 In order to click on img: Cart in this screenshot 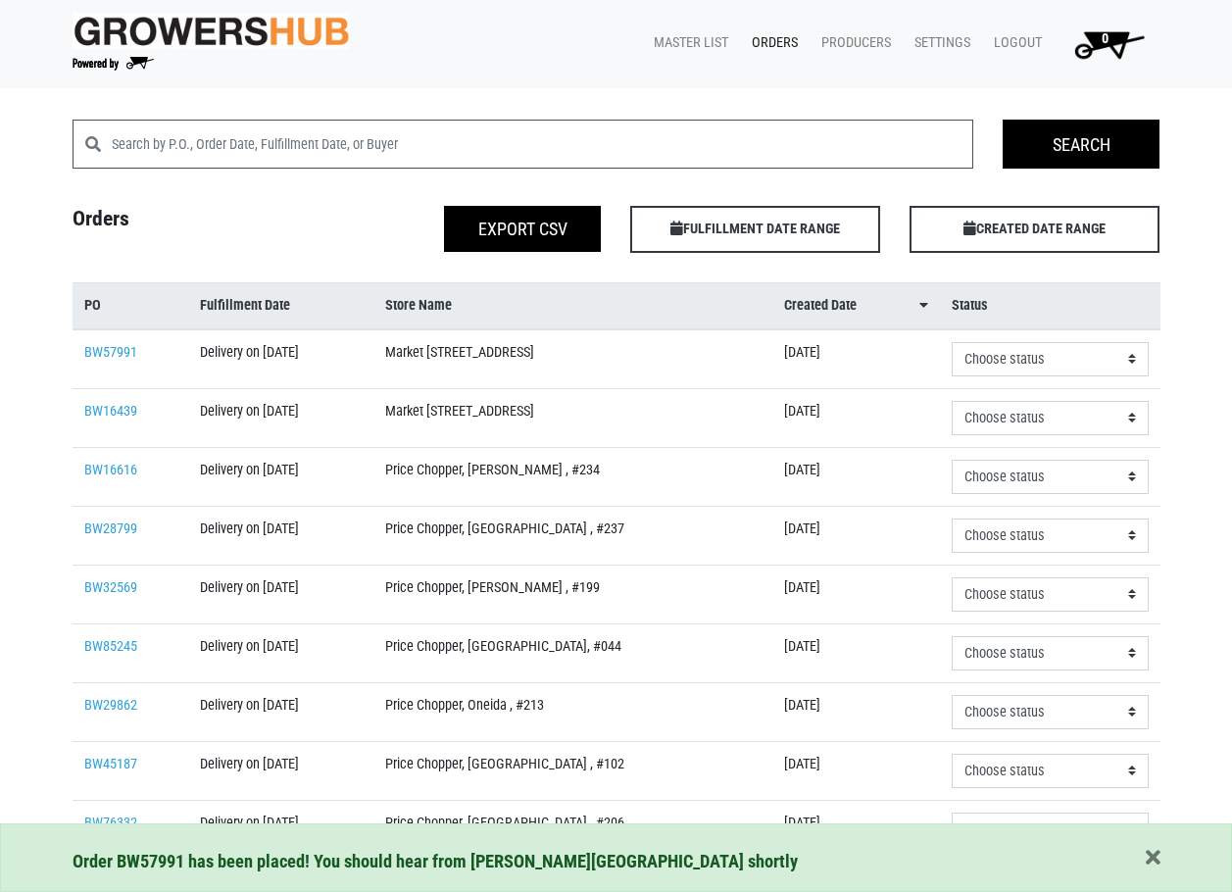, I will do `click(1109, 44)`.